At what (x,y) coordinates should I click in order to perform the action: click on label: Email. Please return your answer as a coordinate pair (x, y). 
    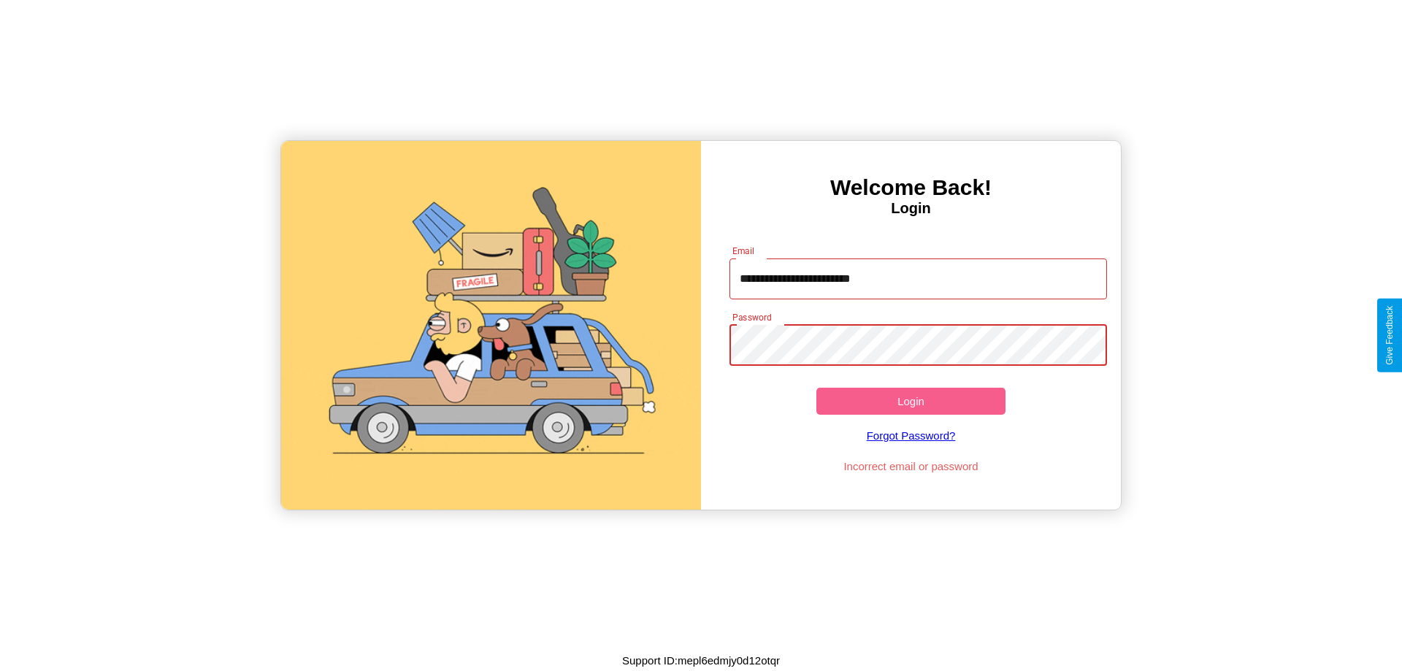
    Looking at the image, I should click on (743, 250).